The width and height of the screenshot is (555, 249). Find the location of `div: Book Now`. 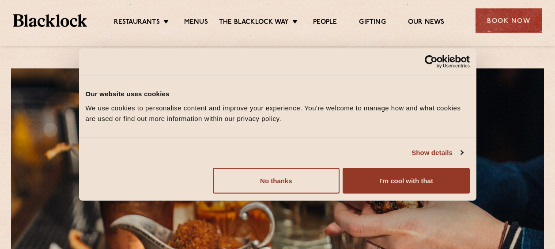

div: Book Now is located at coordinates (509, 20).